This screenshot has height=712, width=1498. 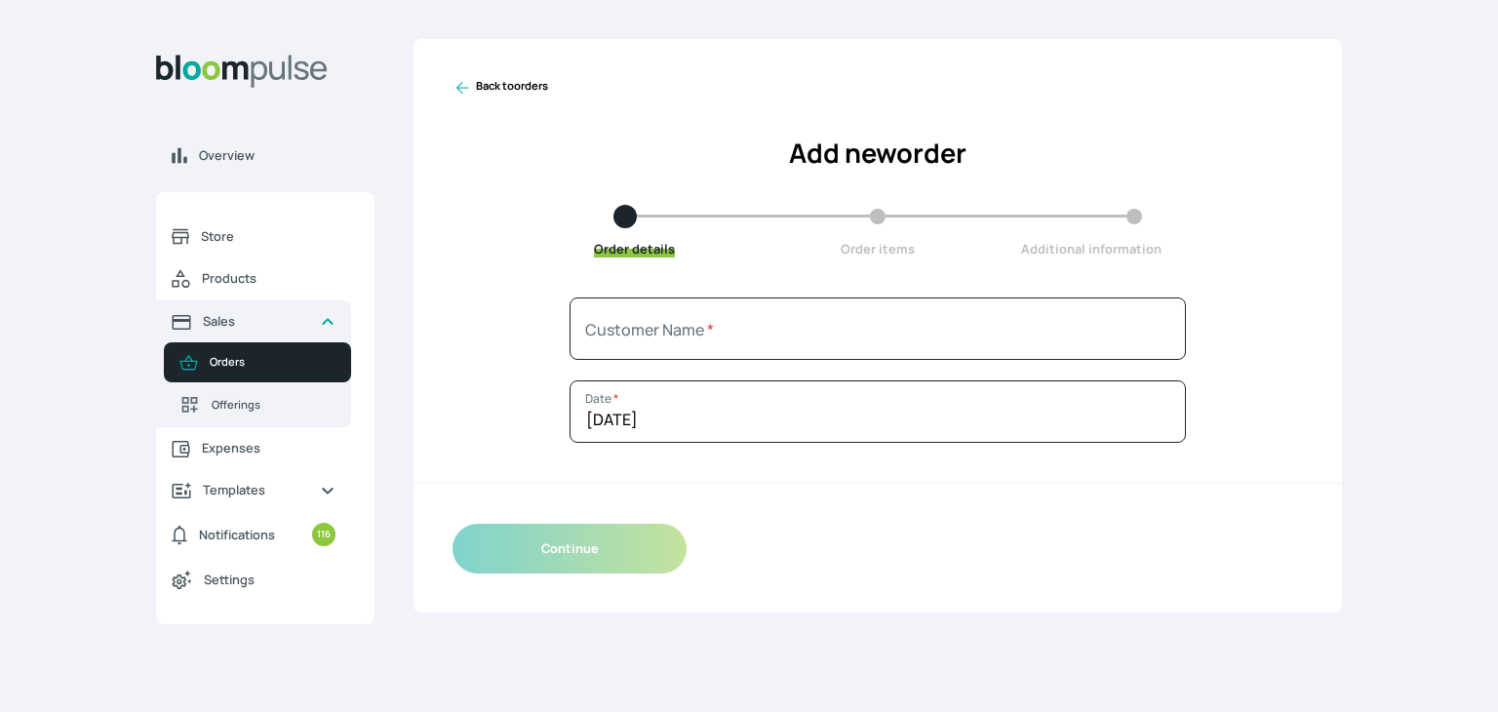 I want to click on span: Orders, so click(x=272, y=362).